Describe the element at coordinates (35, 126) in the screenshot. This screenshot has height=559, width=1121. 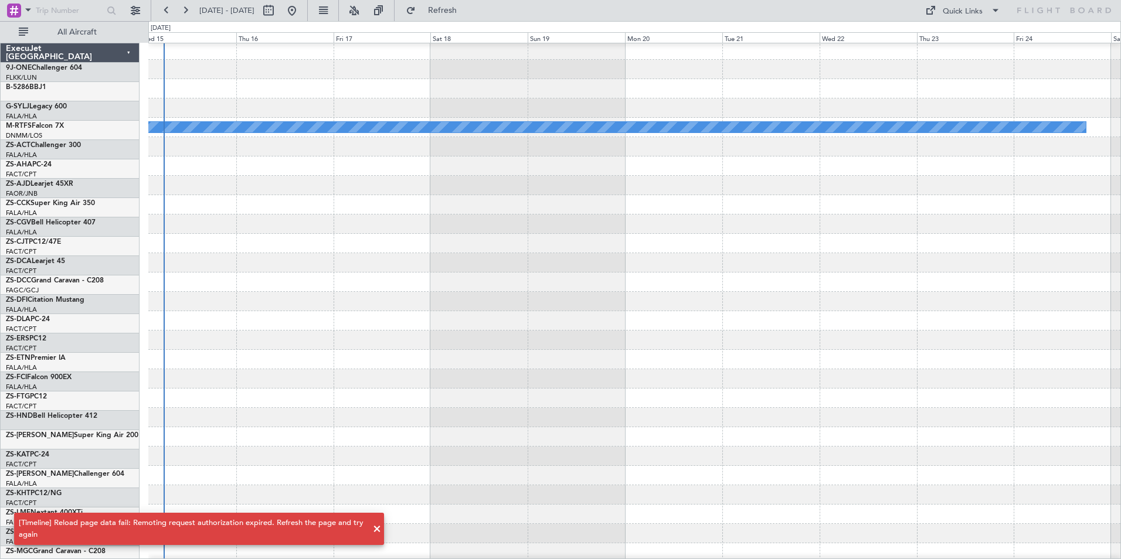
I see `a: M-RTFSFalcon 7X` at that location.